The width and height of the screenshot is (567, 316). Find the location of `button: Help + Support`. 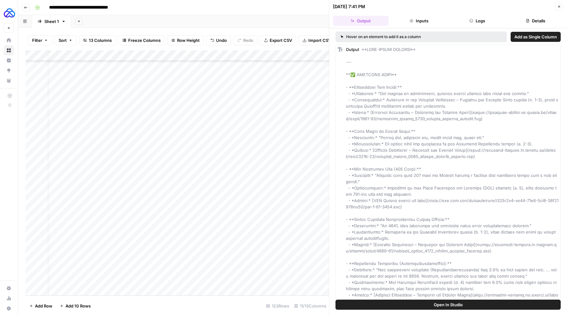

button: Help + Support is located at coordinates (9, 309).